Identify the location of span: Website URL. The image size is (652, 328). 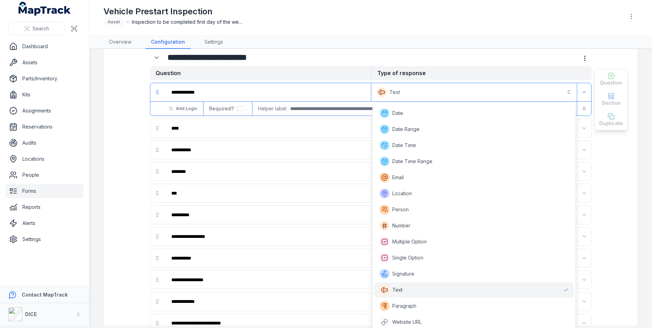
(407, 322).